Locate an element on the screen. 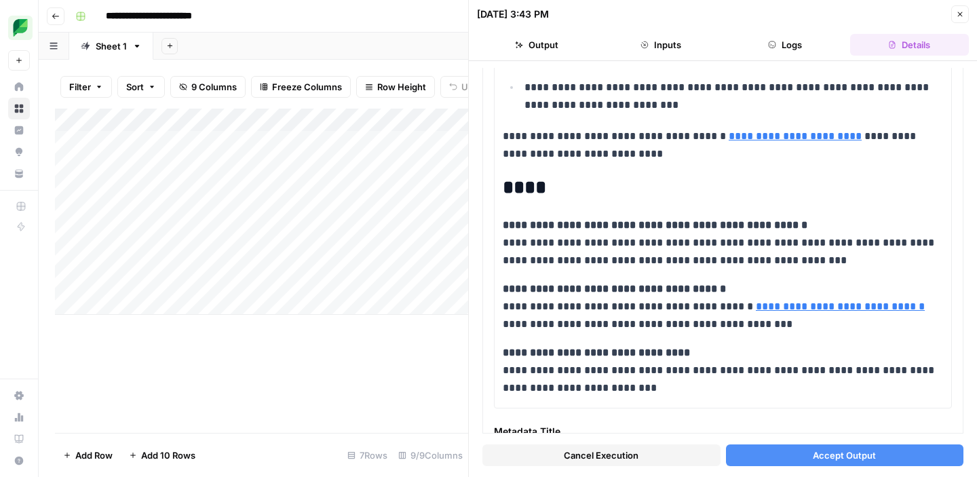 The height and width of the screenshot is (477, 977). span: Freeze Columns is located at coordinates (307, 87).